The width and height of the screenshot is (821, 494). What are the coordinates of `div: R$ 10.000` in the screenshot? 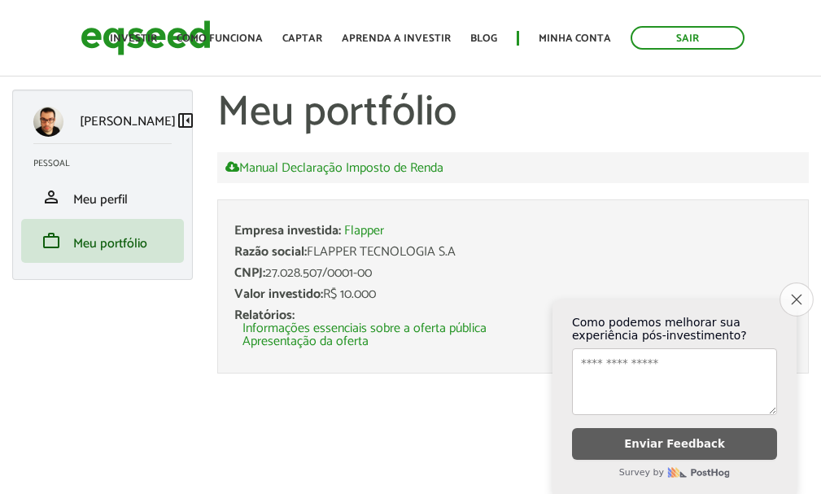 It's located at (513, 295).